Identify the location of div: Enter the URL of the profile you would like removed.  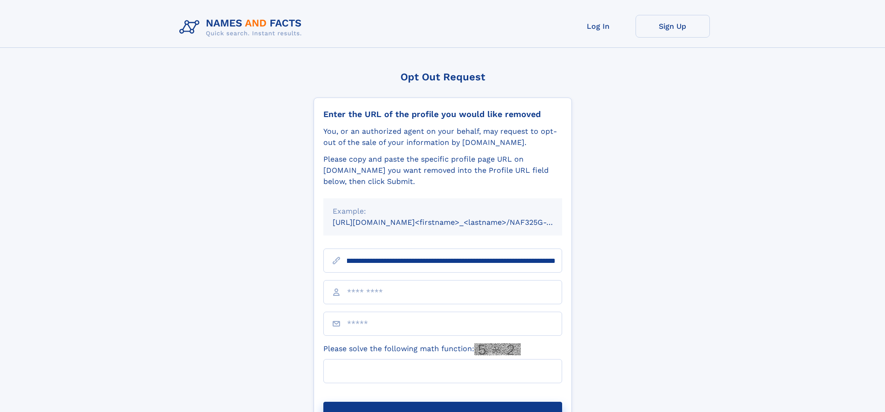
(443, 114).